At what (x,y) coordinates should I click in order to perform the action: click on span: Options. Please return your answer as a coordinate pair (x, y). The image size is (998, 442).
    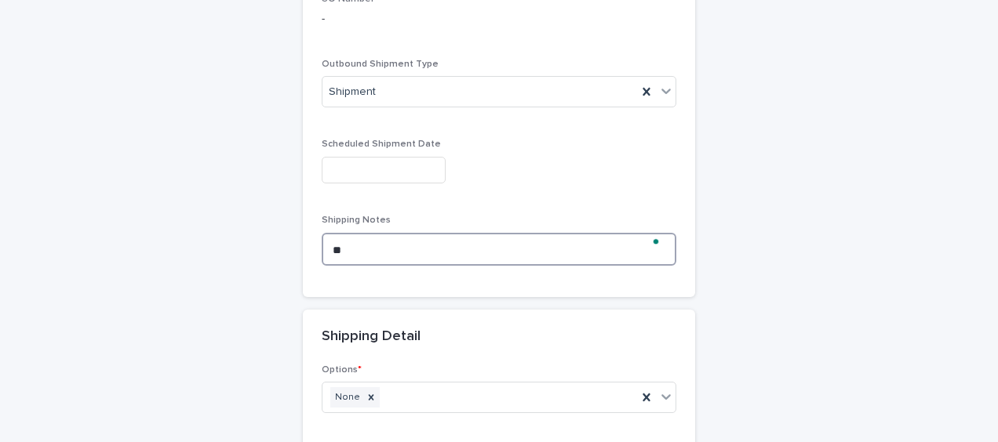
    Looking at the image, I should click on (341, 370).